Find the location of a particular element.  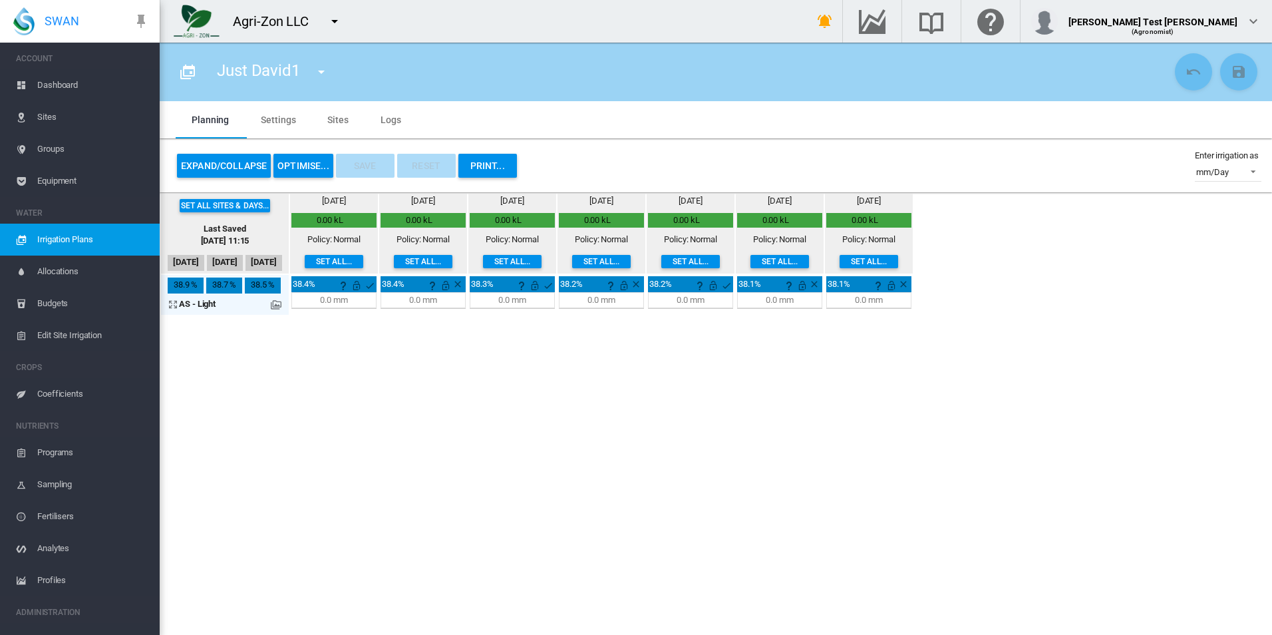

button: icon-menu-down is located at coordinates (335, 21).